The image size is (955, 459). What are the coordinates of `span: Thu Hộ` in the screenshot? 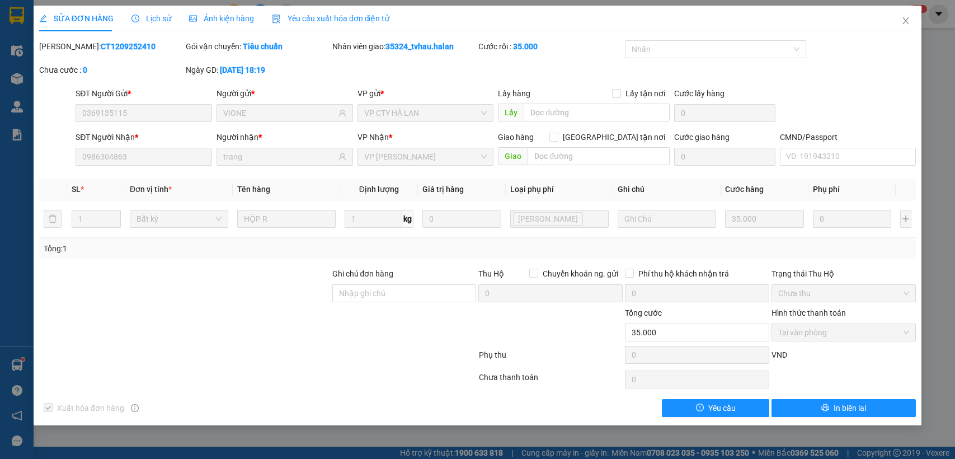 It's located at (491, 274).